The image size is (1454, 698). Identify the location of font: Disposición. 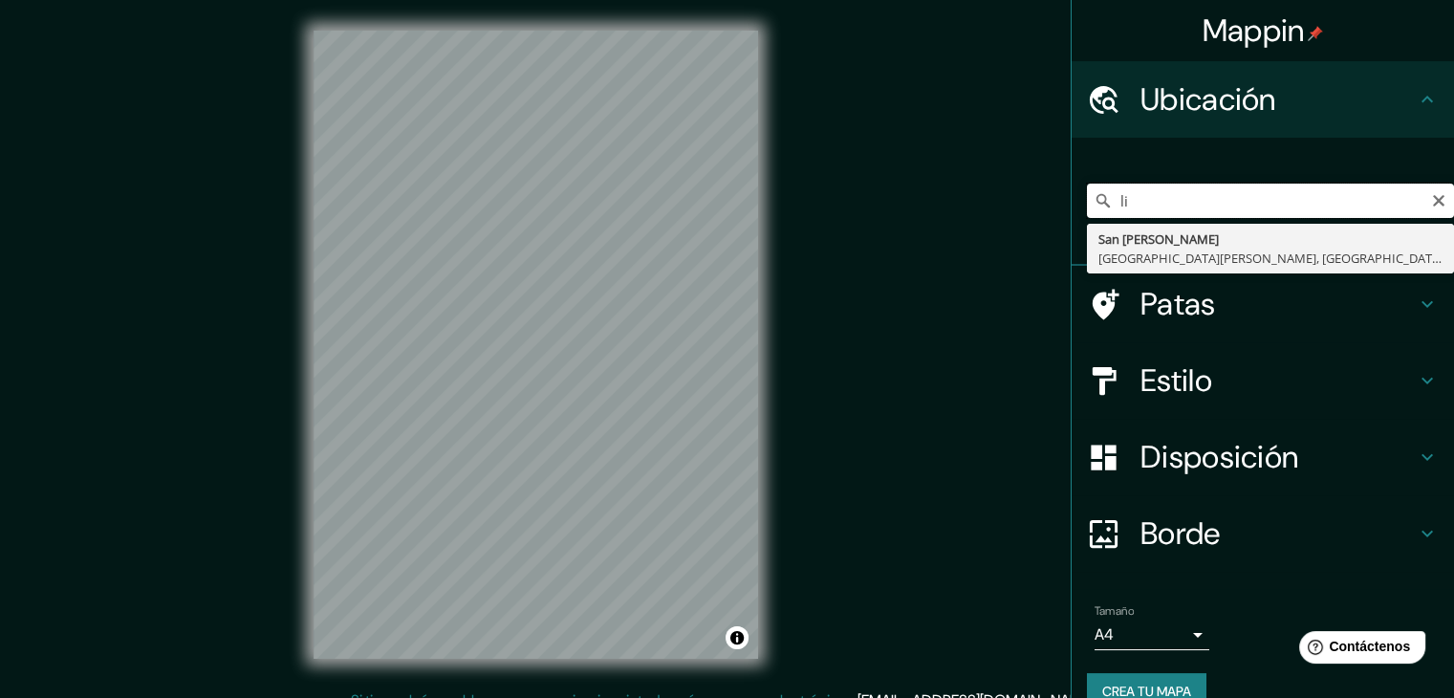
(1219, 457).